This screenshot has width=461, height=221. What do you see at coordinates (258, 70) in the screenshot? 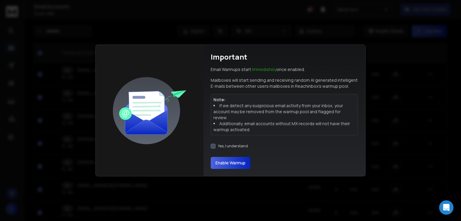
I see `p: Email Warmups start once enabled.` at bounding box center [258, 70].